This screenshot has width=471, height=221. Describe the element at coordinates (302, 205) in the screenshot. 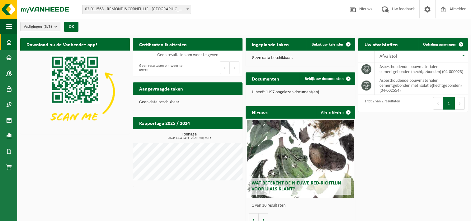

I see `p: 1 van 10 resultaten` at that location.